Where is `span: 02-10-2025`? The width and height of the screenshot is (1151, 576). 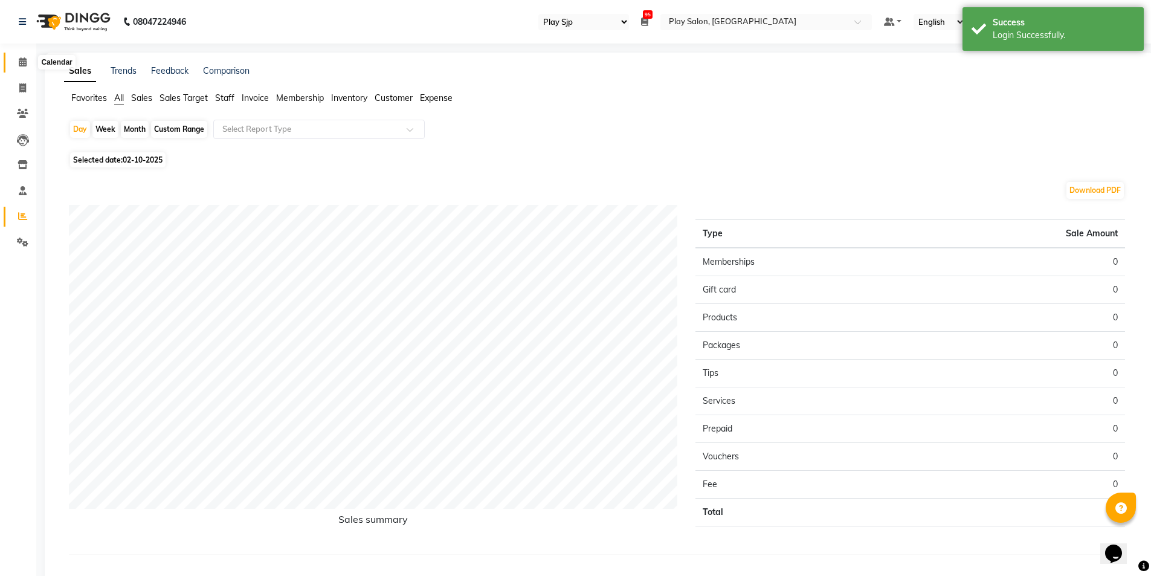 span: 02-10-2025 is located at coordinates (143, 160).